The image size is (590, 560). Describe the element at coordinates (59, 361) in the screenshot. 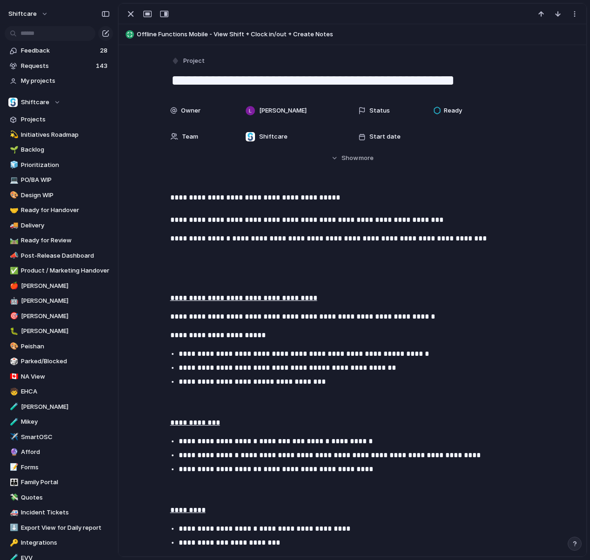

I see `div: 🎲Parked/Blocked` at that location.